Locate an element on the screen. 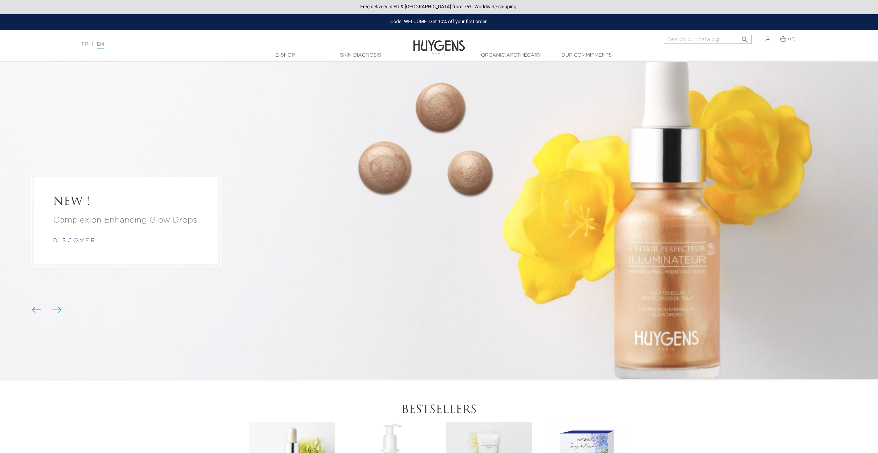  input: Search is located at coordinates (708, 39).